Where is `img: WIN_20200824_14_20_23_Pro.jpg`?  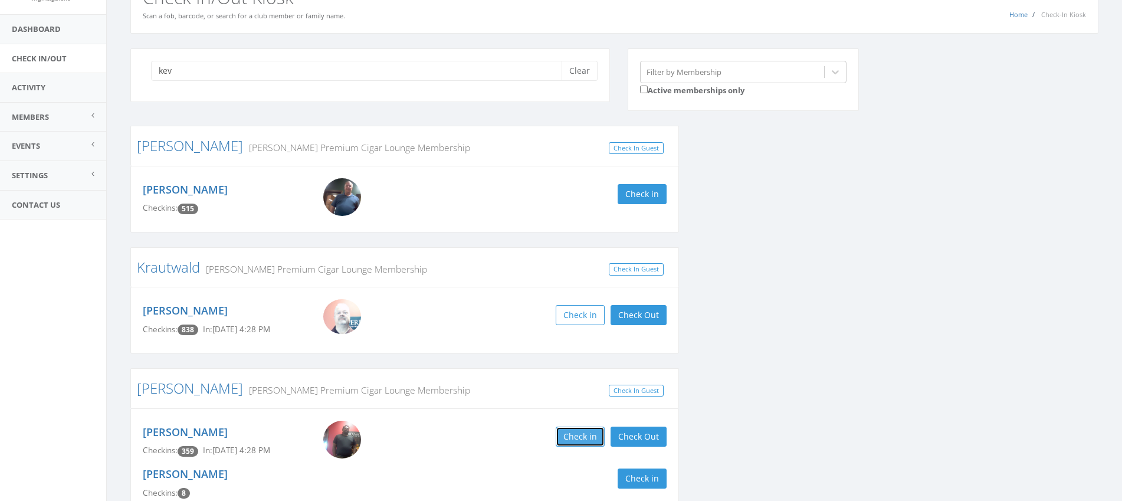
img: WIN_20200824_14_20_23_Pro.jpg is located at coordinates (342, 316).